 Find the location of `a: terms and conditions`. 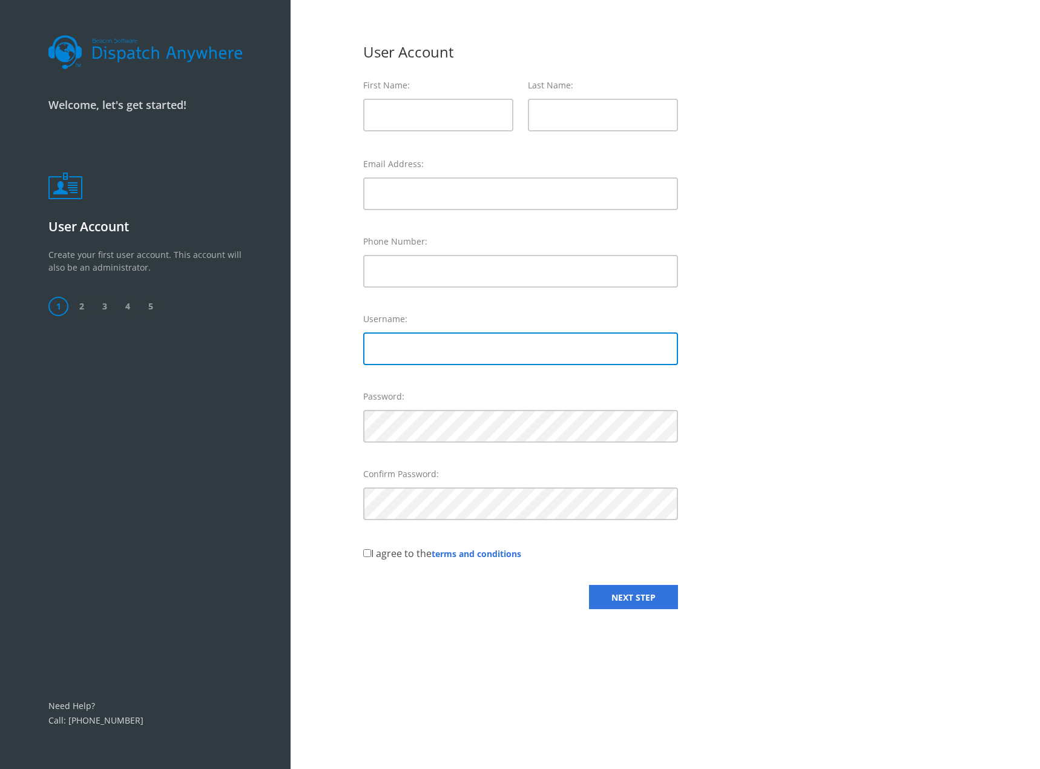

a: terms and conditions is located at coordinates (477, 554).